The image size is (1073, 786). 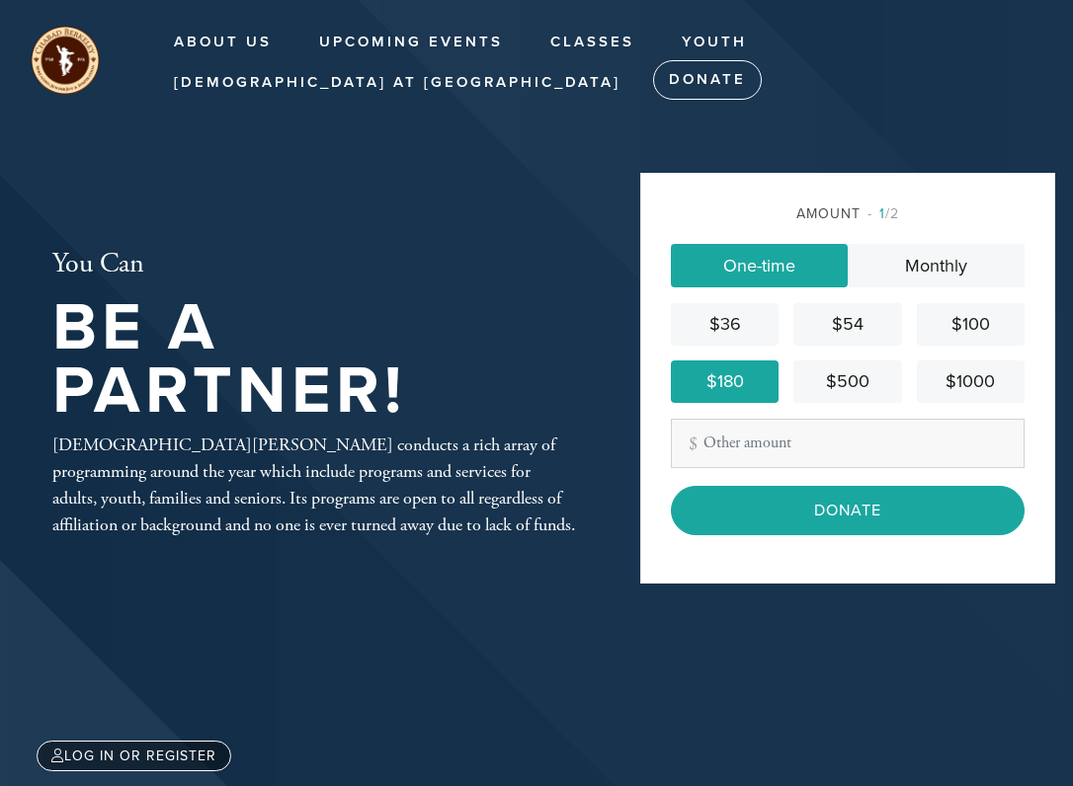 What do you see at coordinates (848, 511) in the screenshot?
I see `input: Donate` at bounding box center [848, 511].